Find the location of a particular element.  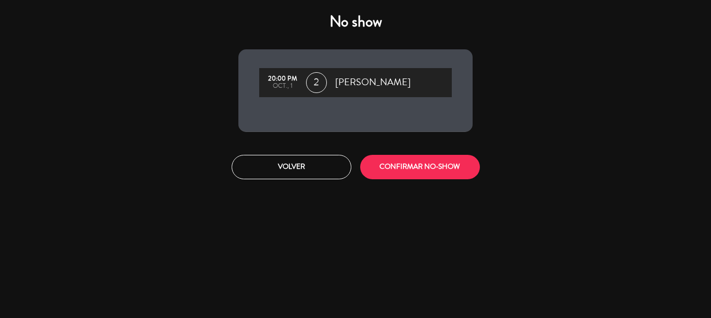

button: CONFIRMAR NO-SHOW is located at coordinates (420, 167).